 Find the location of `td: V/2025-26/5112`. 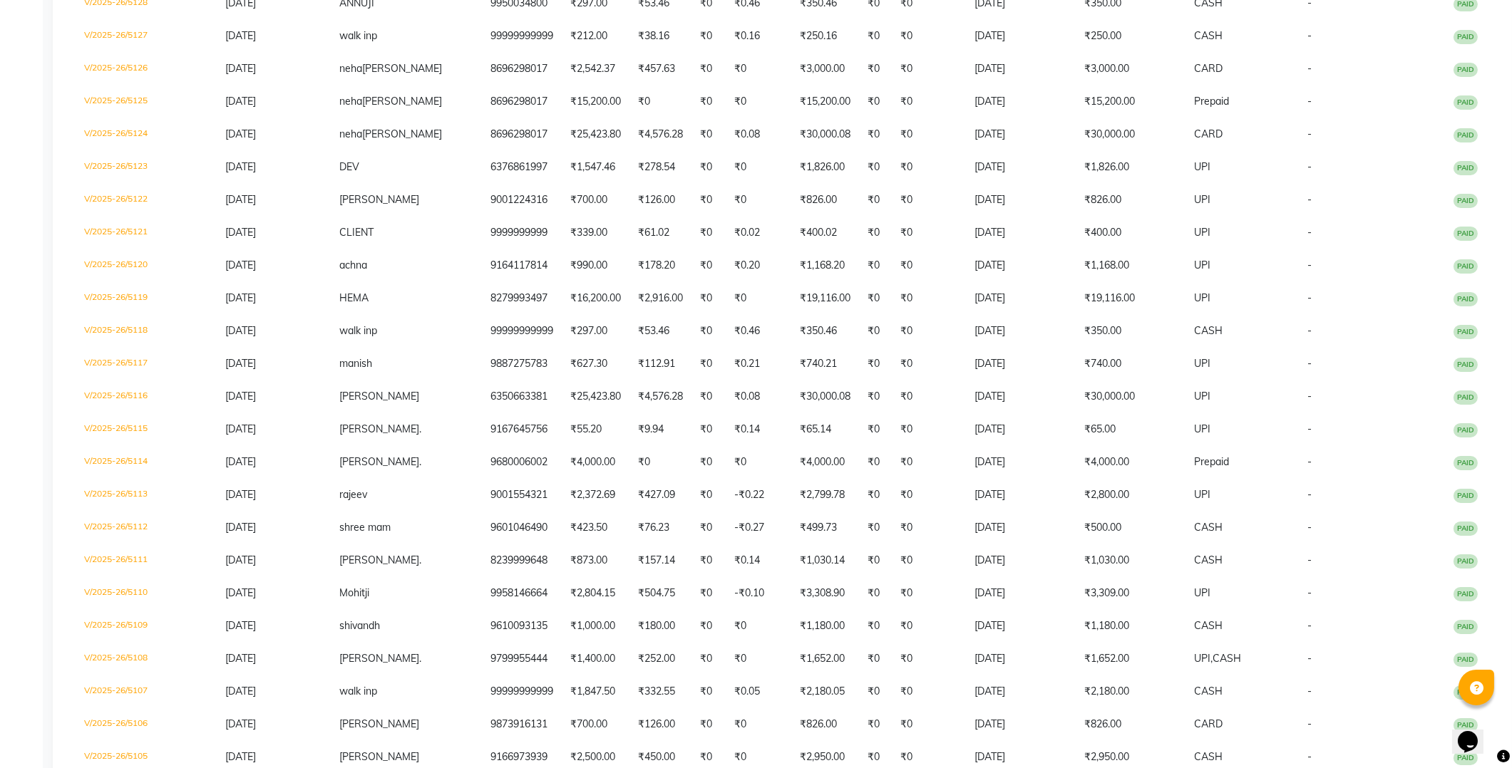

td: V/2025-26/5112 is located at coordinates (146, 528).